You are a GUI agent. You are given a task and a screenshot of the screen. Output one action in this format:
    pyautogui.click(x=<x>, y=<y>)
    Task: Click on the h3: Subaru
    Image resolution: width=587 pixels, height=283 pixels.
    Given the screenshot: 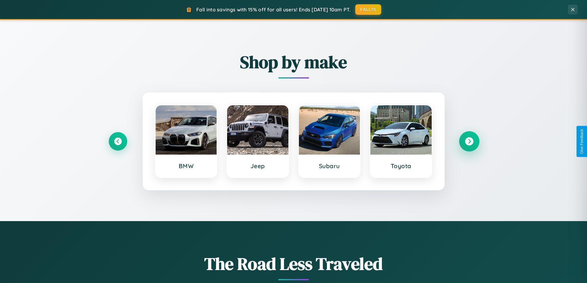 What is the action you would take?
    pyautogui.click(x=329, y=166)
    